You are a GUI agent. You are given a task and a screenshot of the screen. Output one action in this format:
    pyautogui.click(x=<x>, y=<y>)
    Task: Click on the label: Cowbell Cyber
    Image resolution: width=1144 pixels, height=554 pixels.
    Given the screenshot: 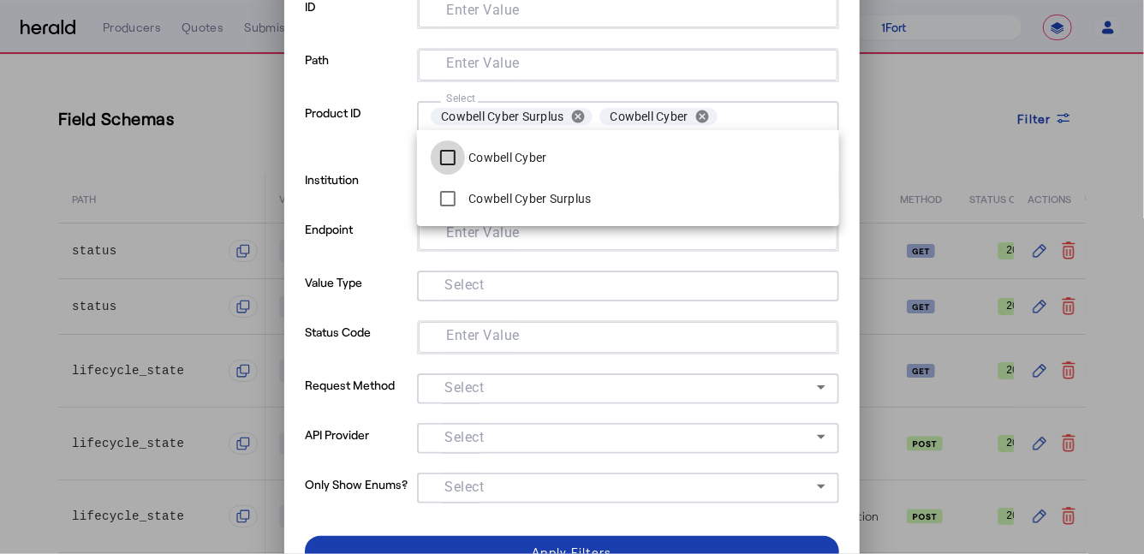 What is the action you would take?
    pyautogui.click(x=505, y=158)
    